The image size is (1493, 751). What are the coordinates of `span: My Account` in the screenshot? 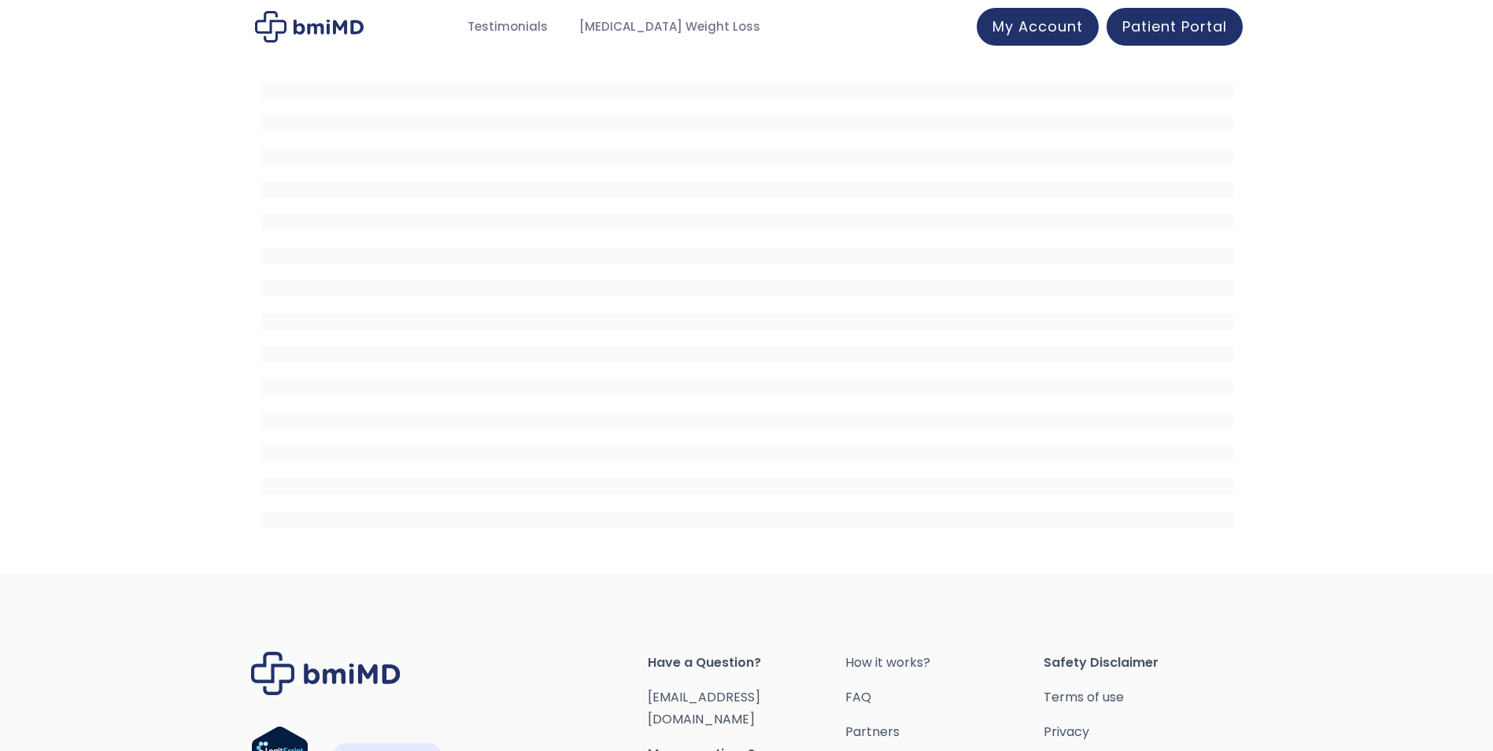 It's located at (1037, 26).